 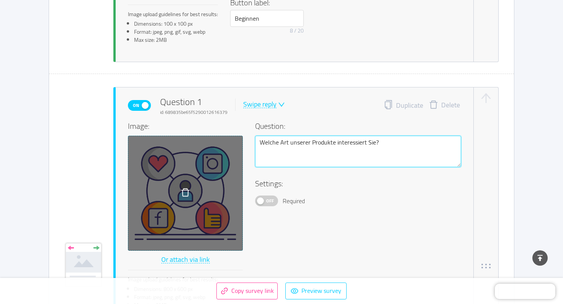 I want to click on button: icon: arrow-up, so click(x=486, y=98).